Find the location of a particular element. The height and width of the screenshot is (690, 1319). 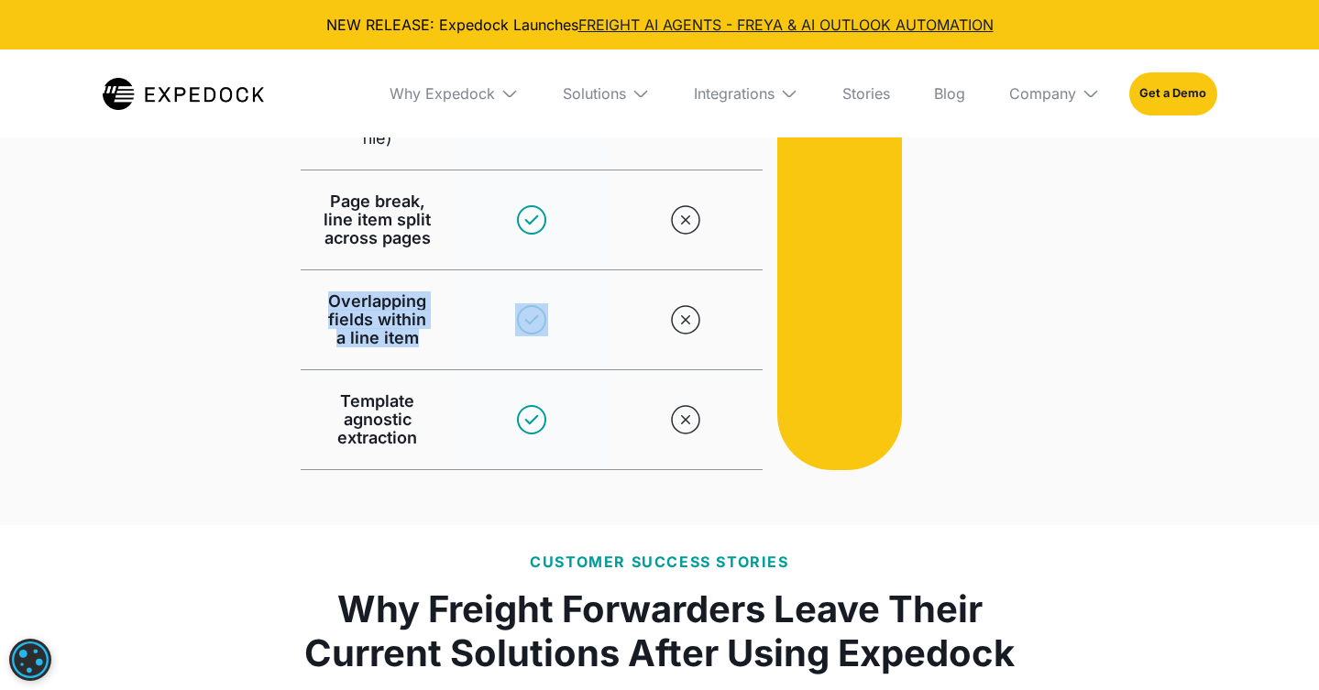

a: Get a Demo is located at coordinates (1173, 94).